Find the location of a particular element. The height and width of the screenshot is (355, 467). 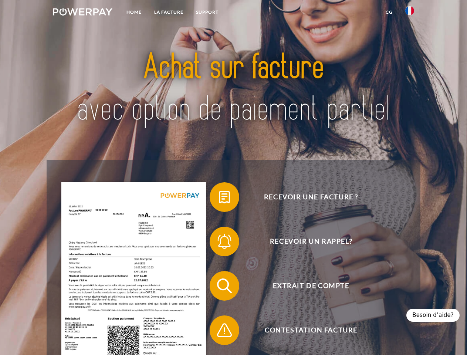

a: LA FACTURE is located at coordinates (169, 12).